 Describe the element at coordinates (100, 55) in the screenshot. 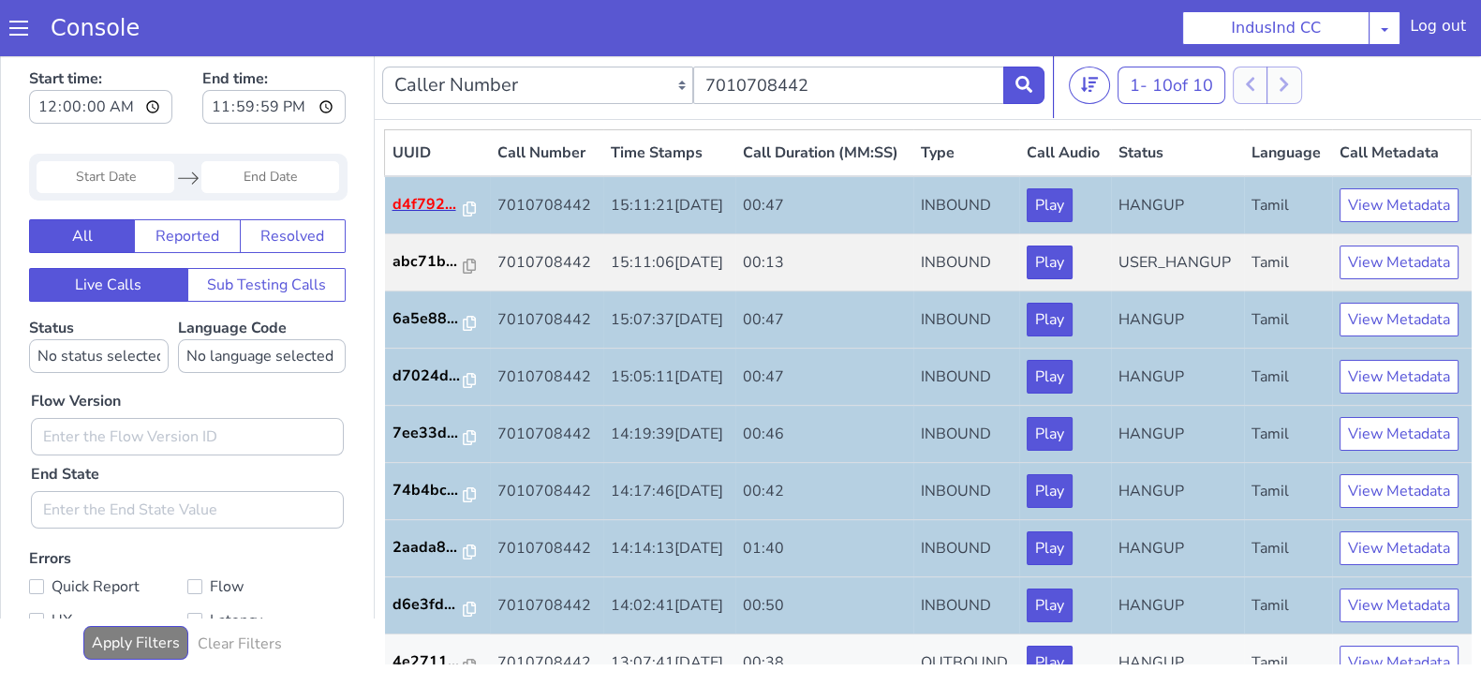

I see `input: Start time:` at that location.